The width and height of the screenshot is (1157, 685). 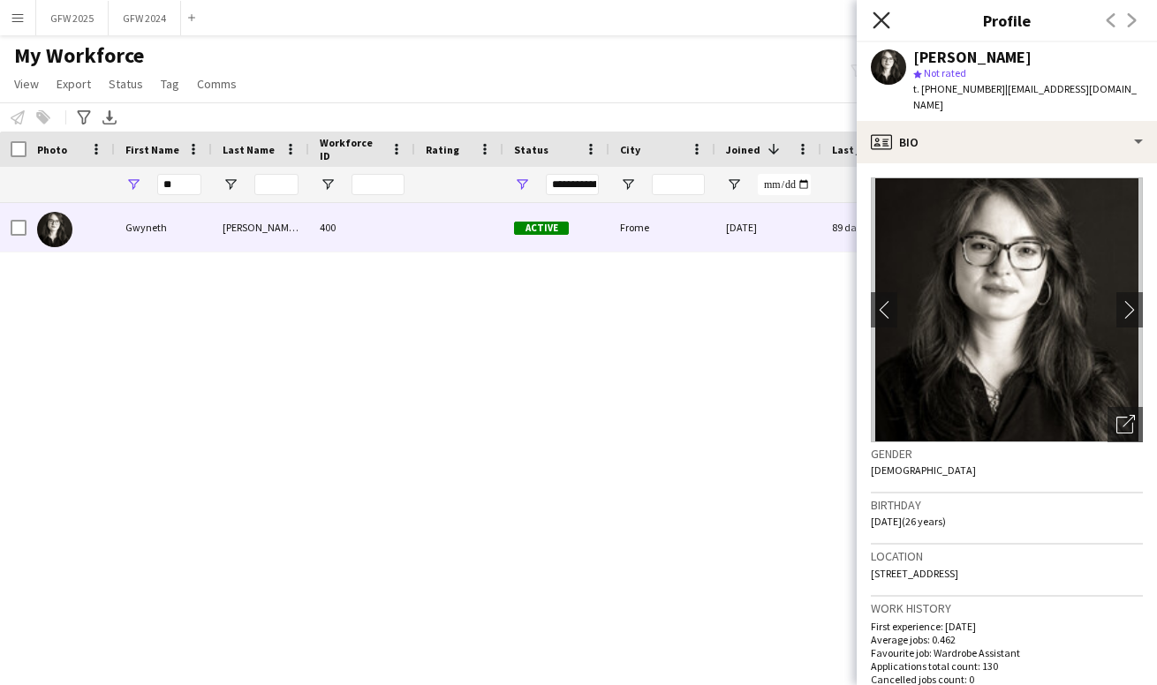 What do you see at coordinates (443, 149) in the screenshot?
I see `span: Rating` at bounding box center [443, 149].